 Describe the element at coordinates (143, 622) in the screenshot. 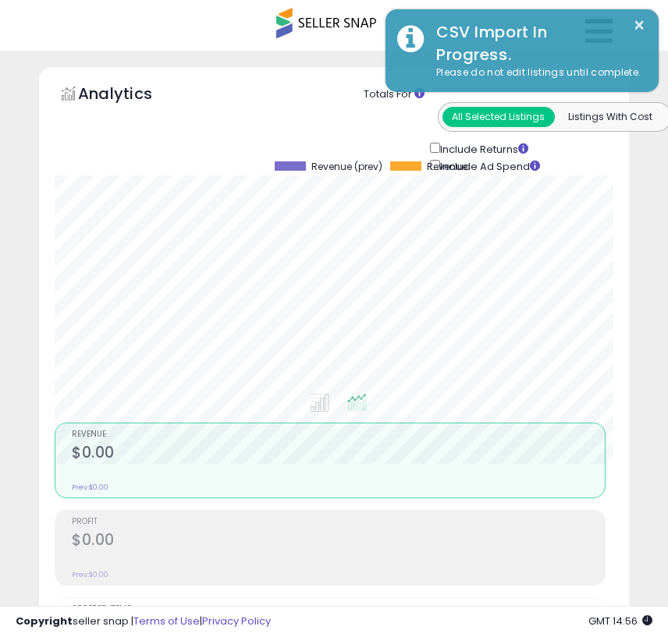

I see `div: seller snap | |` at that location.